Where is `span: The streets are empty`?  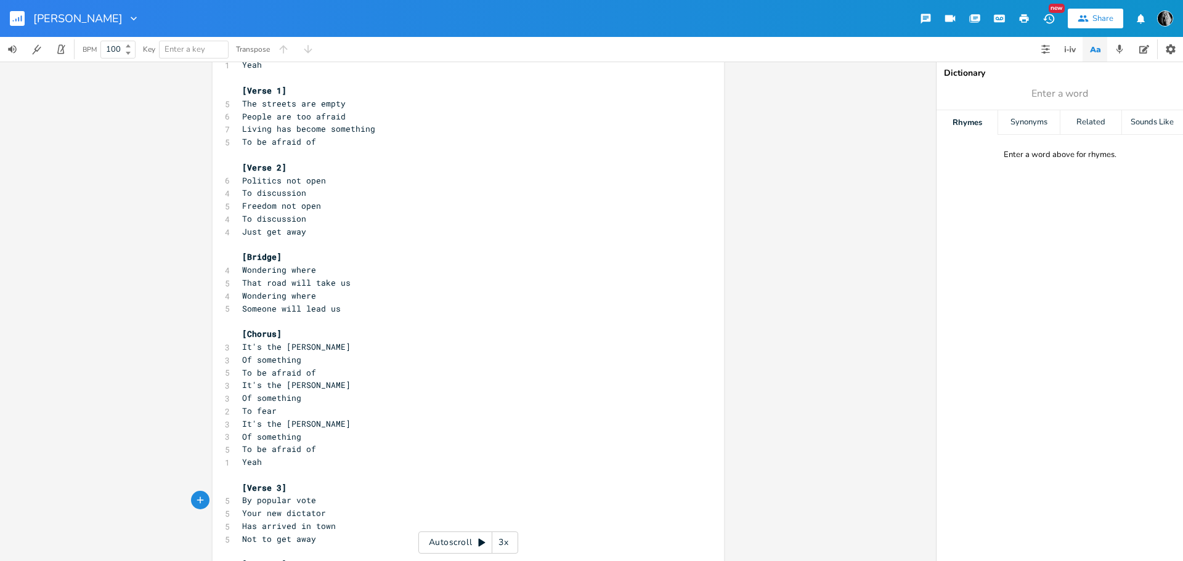 span: The streets are empty is located at coordinates (294, 103).